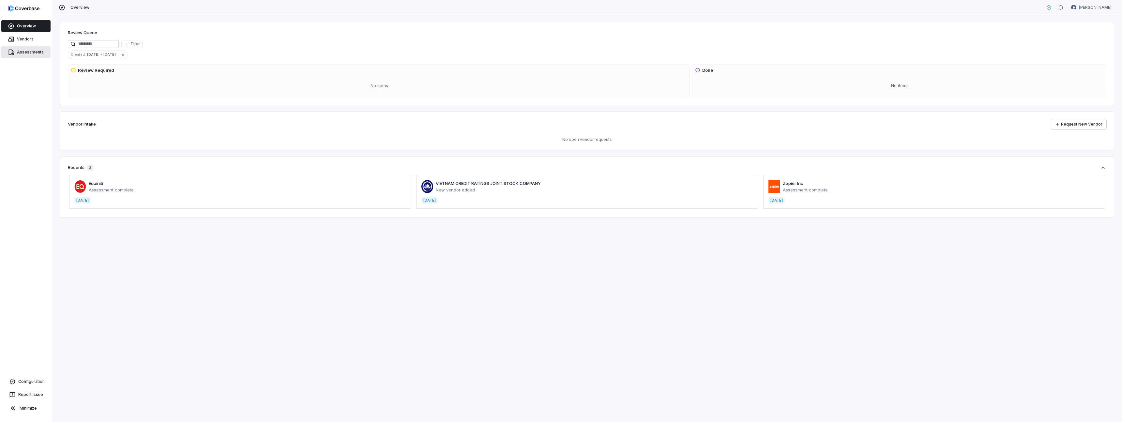  Describe the element at coordinates (708, 70) in the screenshot. I see `h3: Done` at that location.